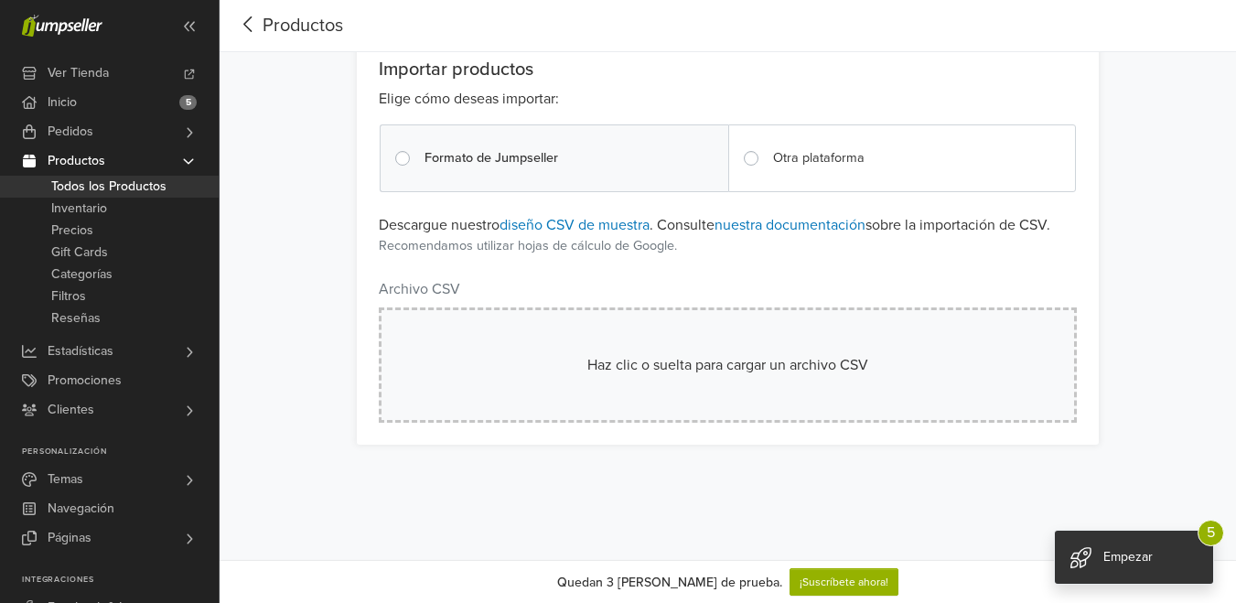 This screenshot has width=1236, height=603. Describe the element at coordinates (70, 132) in the screenshot. I see `span: Pedidos` at that location.